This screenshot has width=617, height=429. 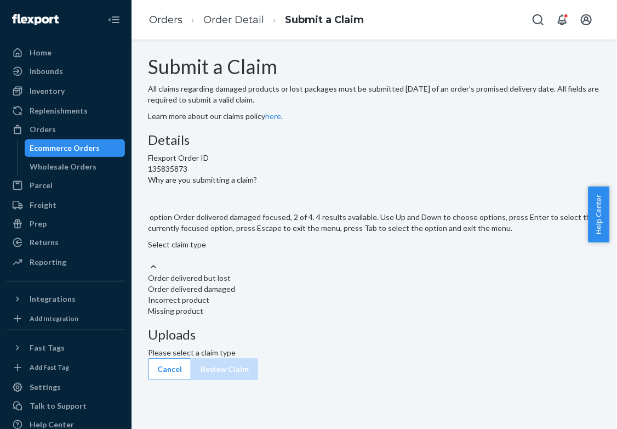 What do you see at coordinates (374, 67) in the screenshot?
I see `h1: Submit a Claim` at bounding box center [374, 67].